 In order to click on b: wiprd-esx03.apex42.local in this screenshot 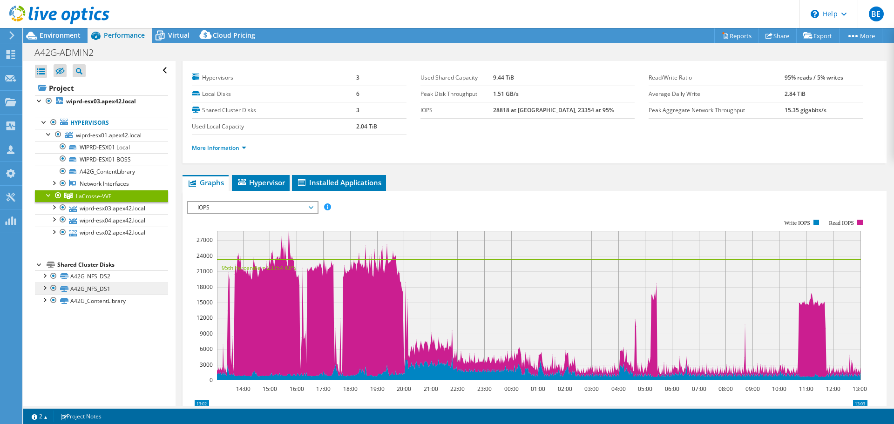, I will do `click(101, 101)`.